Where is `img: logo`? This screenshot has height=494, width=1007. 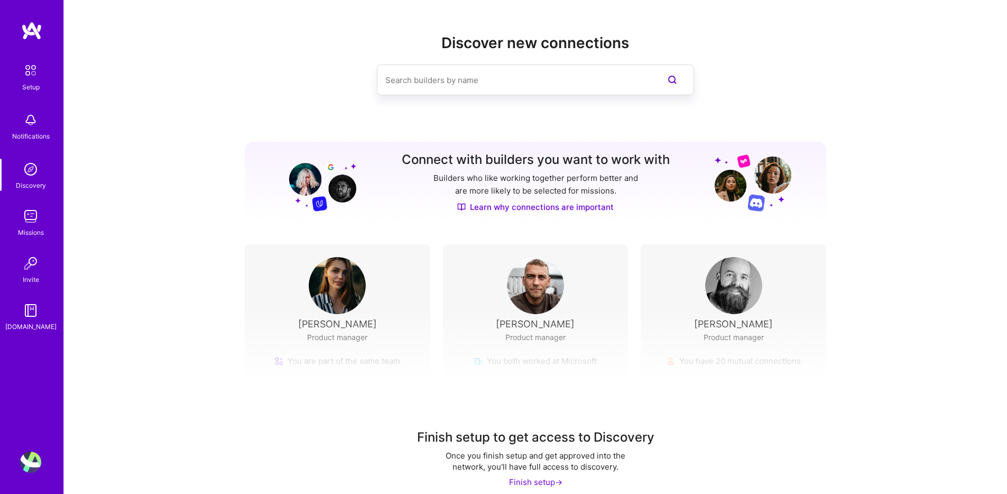
img: logo is located at coordinates (32, 31).